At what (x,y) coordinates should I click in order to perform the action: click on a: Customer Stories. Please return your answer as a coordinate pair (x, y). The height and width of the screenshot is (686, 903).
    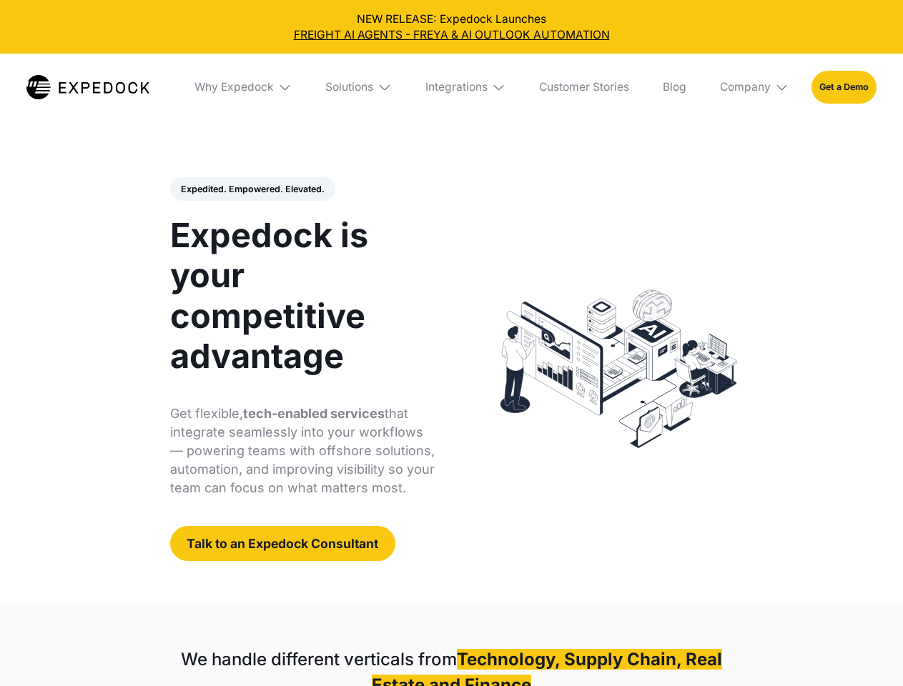
    Looking at the image, I should click on (583, 87).